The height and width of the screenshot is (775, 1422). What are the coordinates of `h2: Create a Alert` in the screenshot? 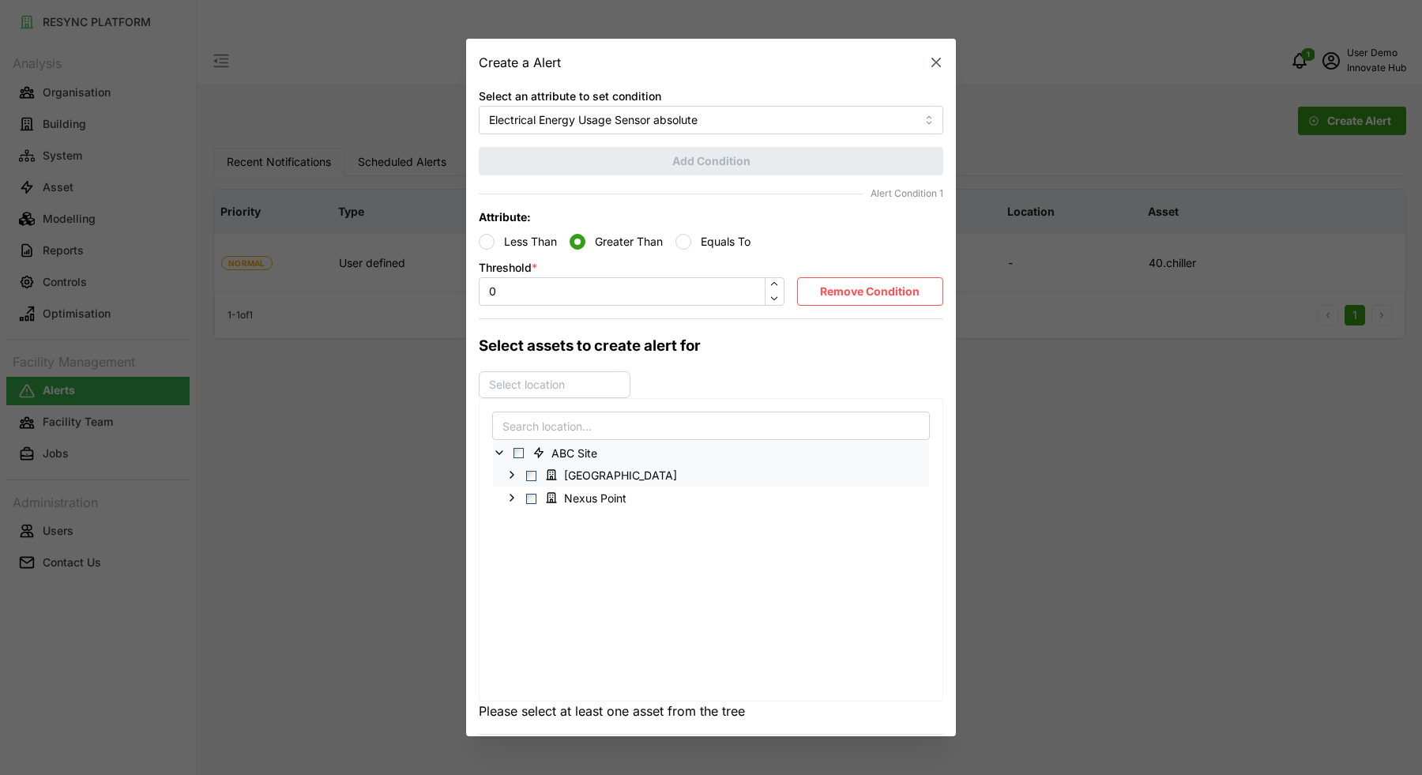 It's located at (520, 62).